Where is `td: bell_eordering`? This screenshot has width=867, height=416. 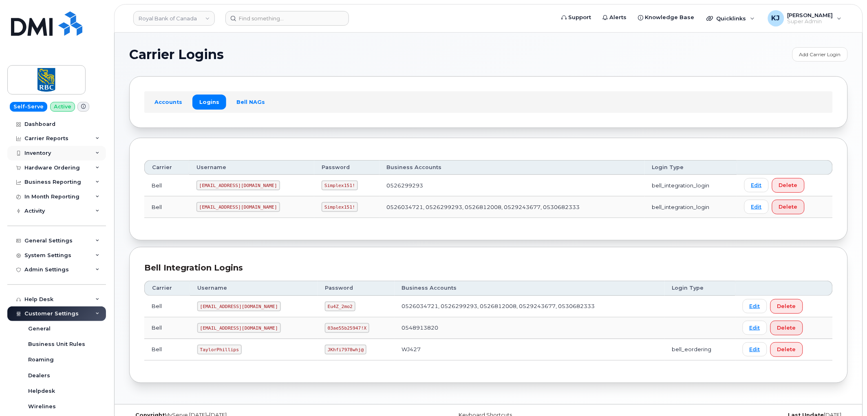 td: bell_eordering is located at coordinates (700, 350).